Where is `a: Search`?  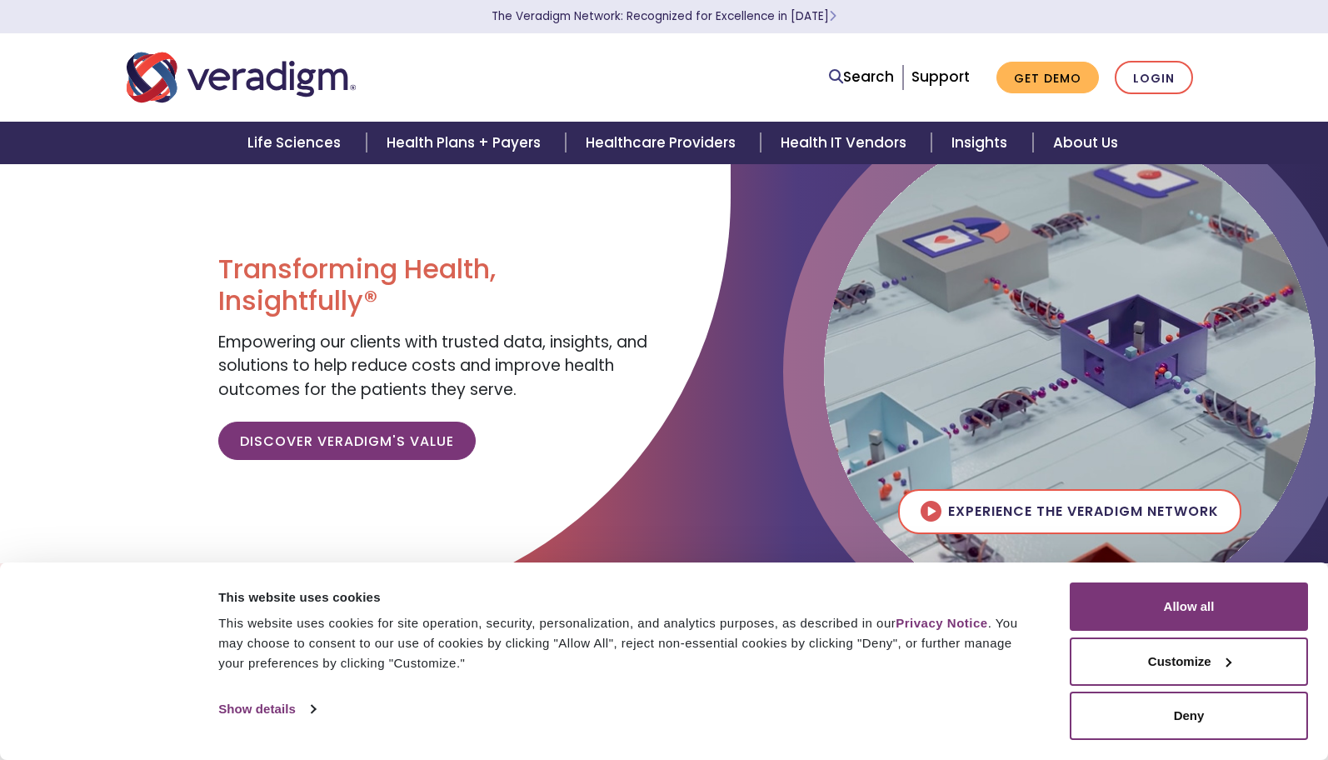
a: Search is located at coordinates (861, 77).